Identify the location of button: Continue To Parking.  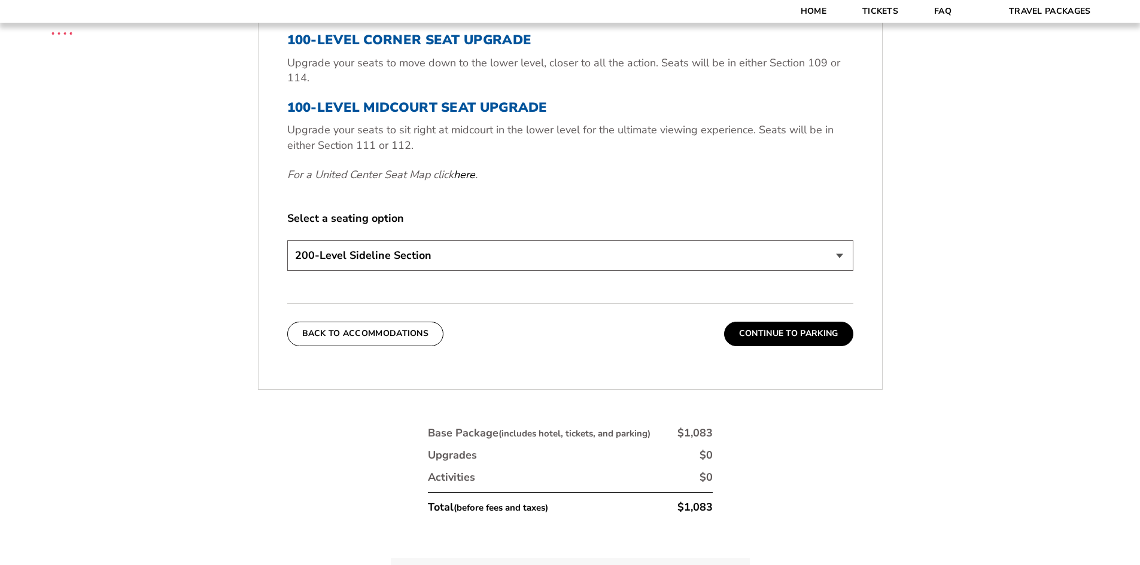
(788, 334).